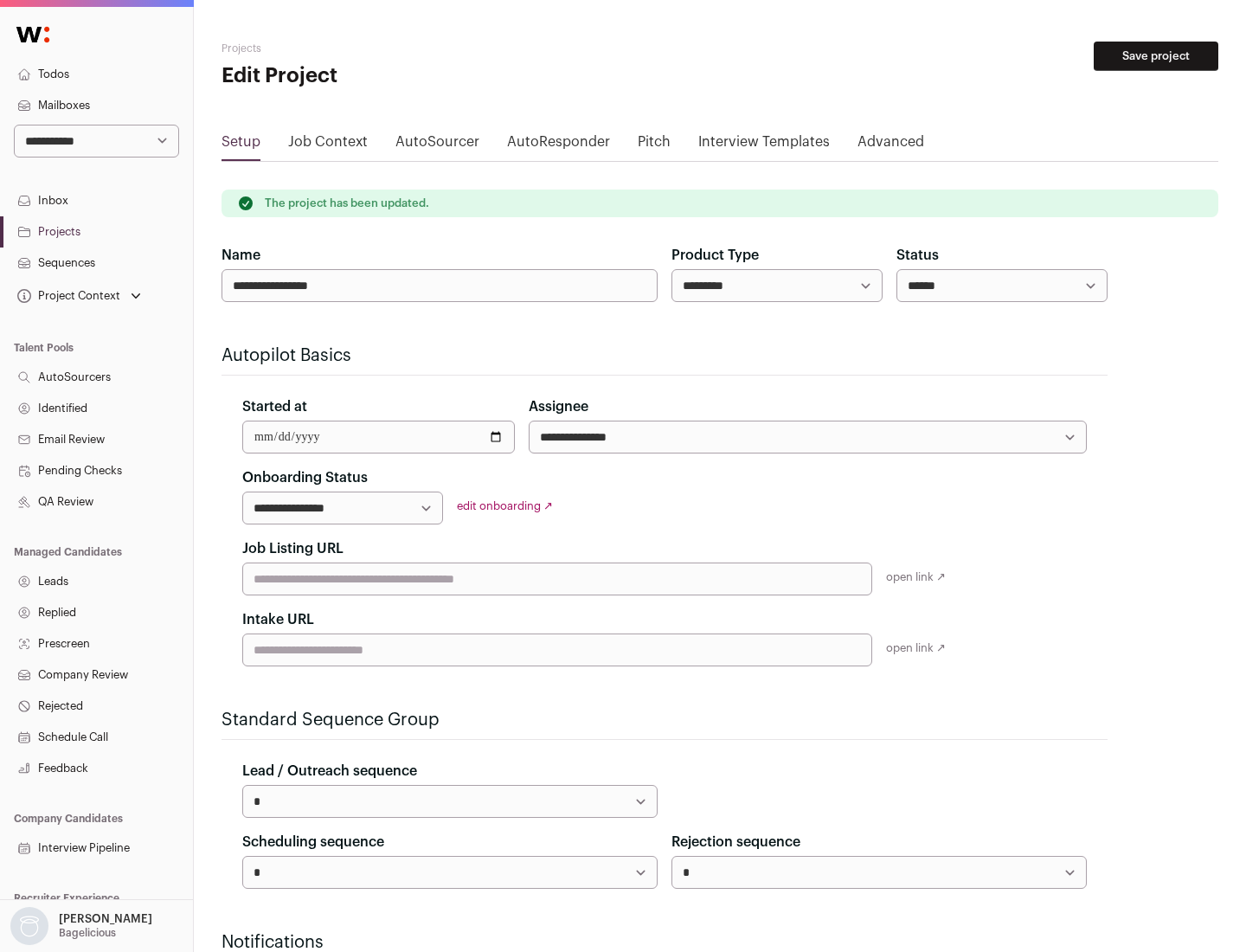 The height and width of the screenshot is (952, 1246). I want to click on label: Onboarding Status, so click(305, 477).